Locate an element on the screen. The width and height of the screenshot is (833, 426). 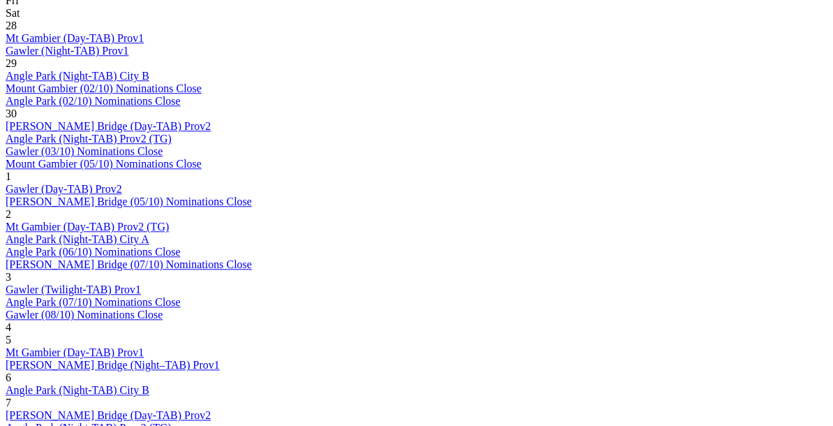
span: 3 is located at coordinates (8, 276).